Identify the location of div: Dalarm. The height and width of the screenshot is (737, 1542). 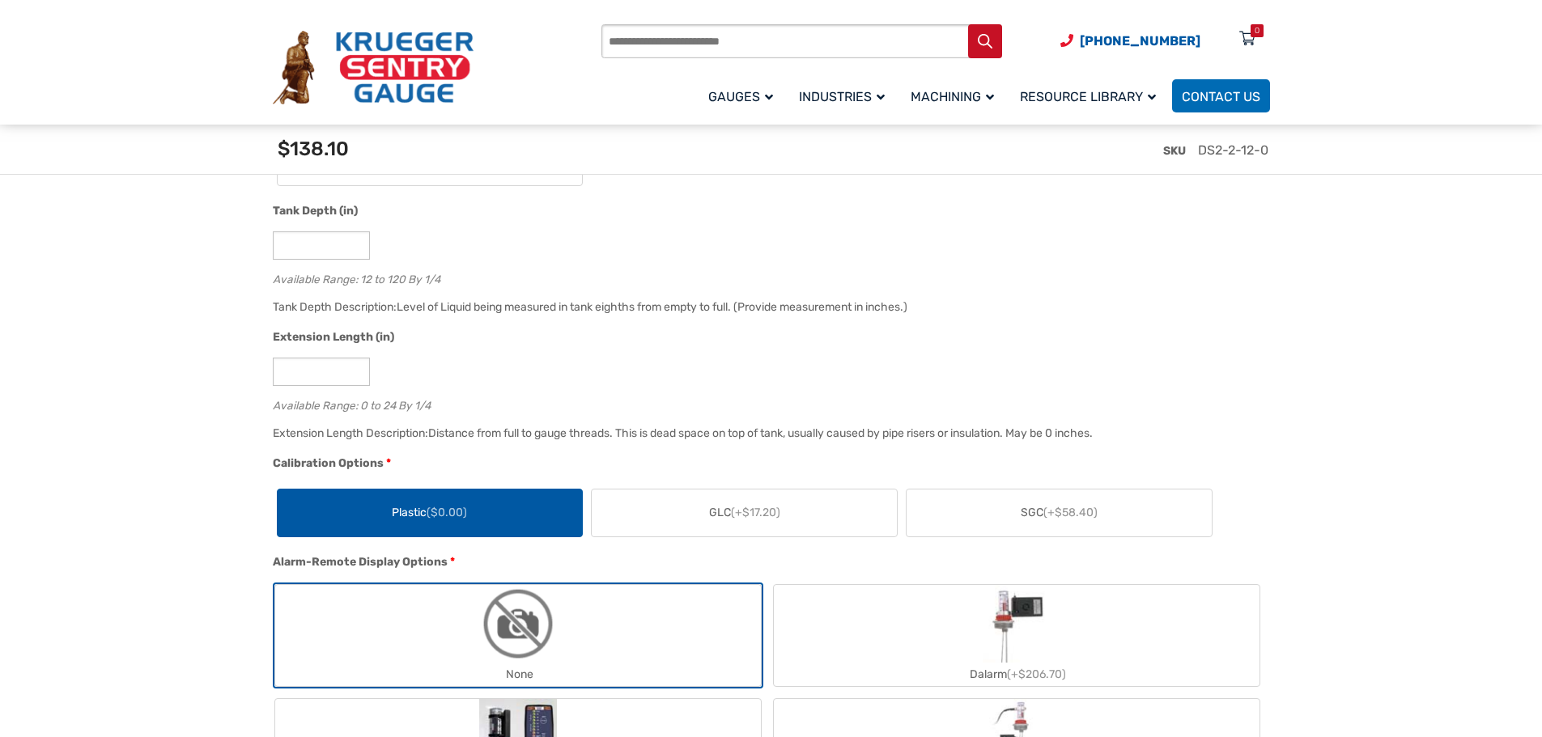
(1017, 674).